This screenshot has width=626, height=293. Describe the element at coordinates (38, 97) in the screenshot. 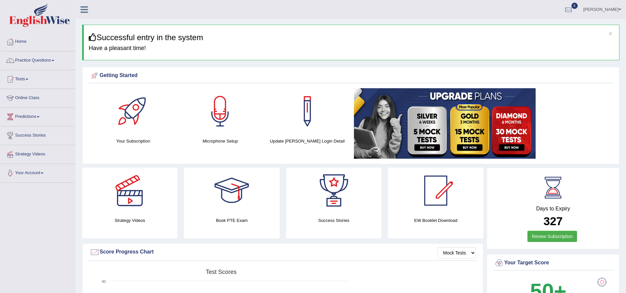

I see `a: Online Class` at that location.